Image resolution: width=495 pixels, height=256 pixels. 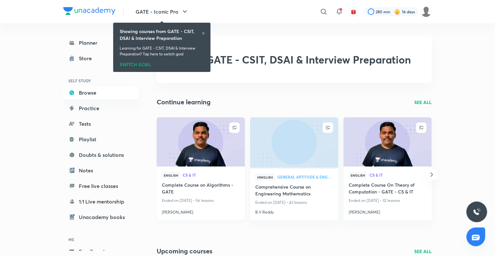 What do you see at coordinates (160, 35) in the screenshot?
I see `h6: Showing courses from GATE - CSIT, DSAI & Interview Preparation` at bounding box center [160, 35].